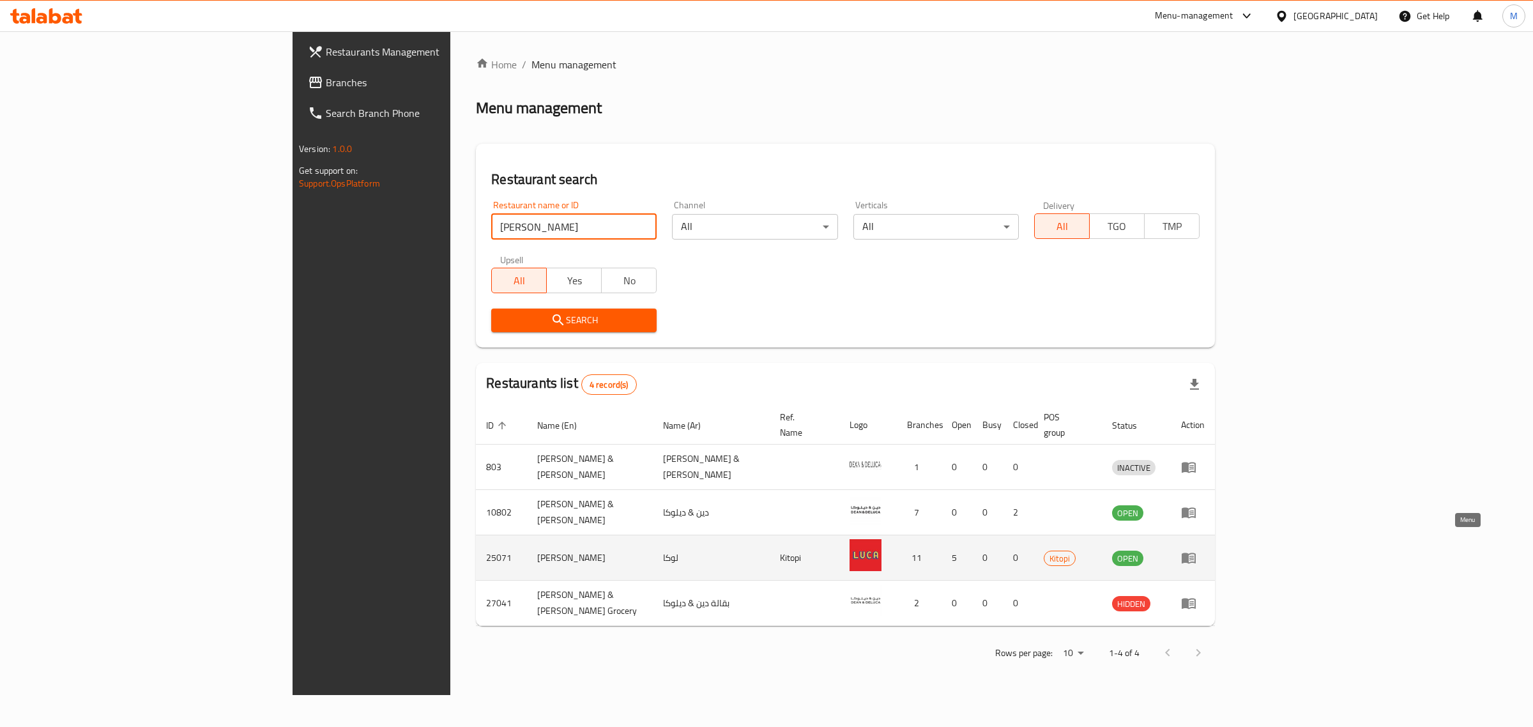 The height and width of the screenshot is (727, 1533). Describe the element at coordinates (339, 183) in the screenshot. I see `a: Support.OpsPlatform` at that location.